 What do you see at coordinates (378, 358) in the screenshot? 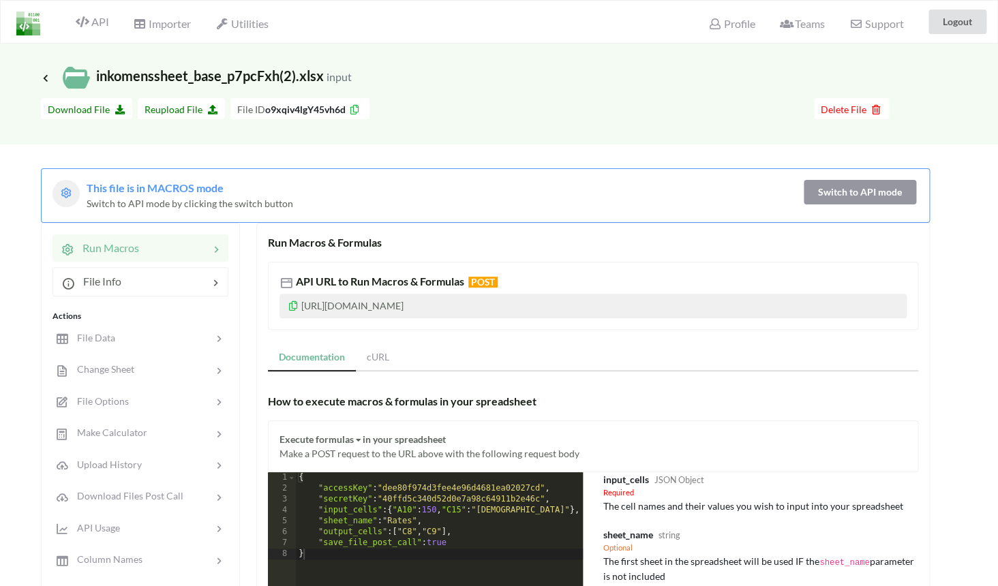
I see `a: cURL` at bounding box center [378, 358].